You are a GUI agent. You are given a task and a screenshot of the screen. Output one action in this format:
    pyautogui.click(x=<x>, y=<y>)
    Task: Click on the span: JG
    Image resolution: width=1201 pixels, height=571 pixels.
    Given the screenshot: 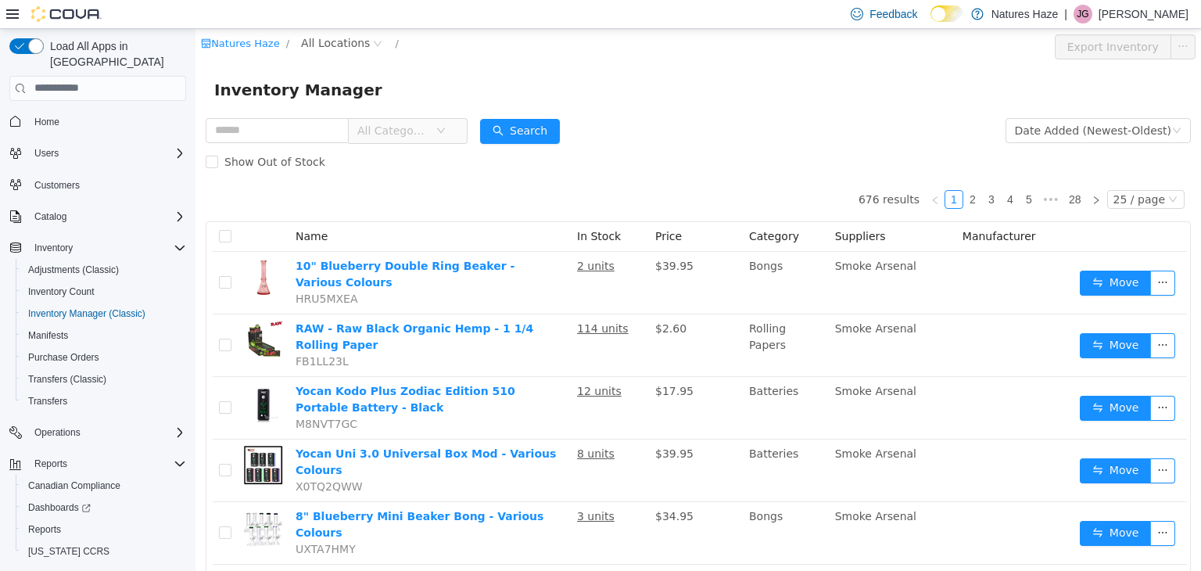 What is the action you would take?
    pyautogui.click(x=1082, y=14)
    